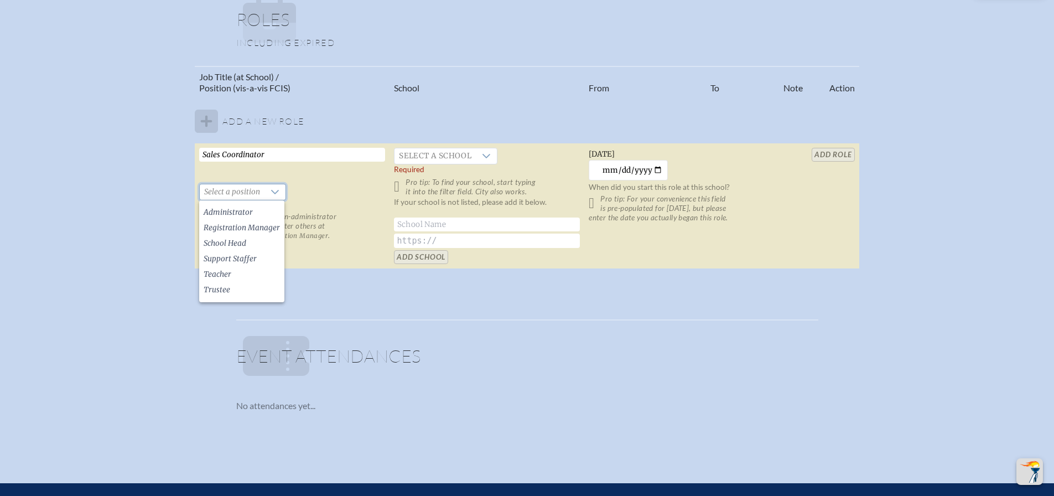 The image size is (1054, 496). I want to click on input: https://, so click(487, 241).